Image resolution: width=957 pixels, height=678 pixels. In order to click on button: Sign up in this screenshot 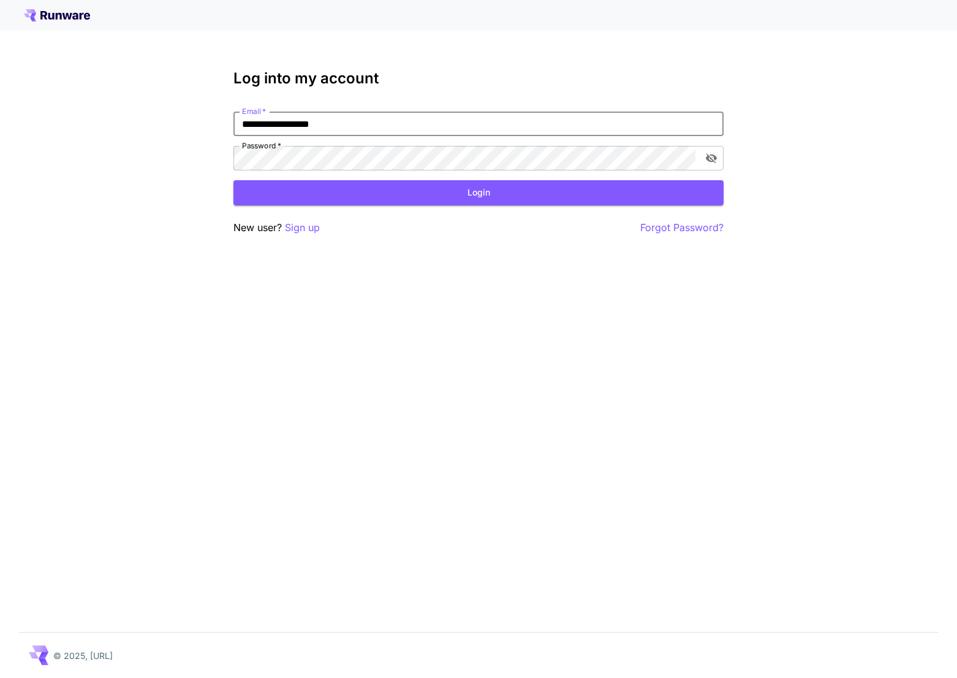, I will do `click(302, 227)`.